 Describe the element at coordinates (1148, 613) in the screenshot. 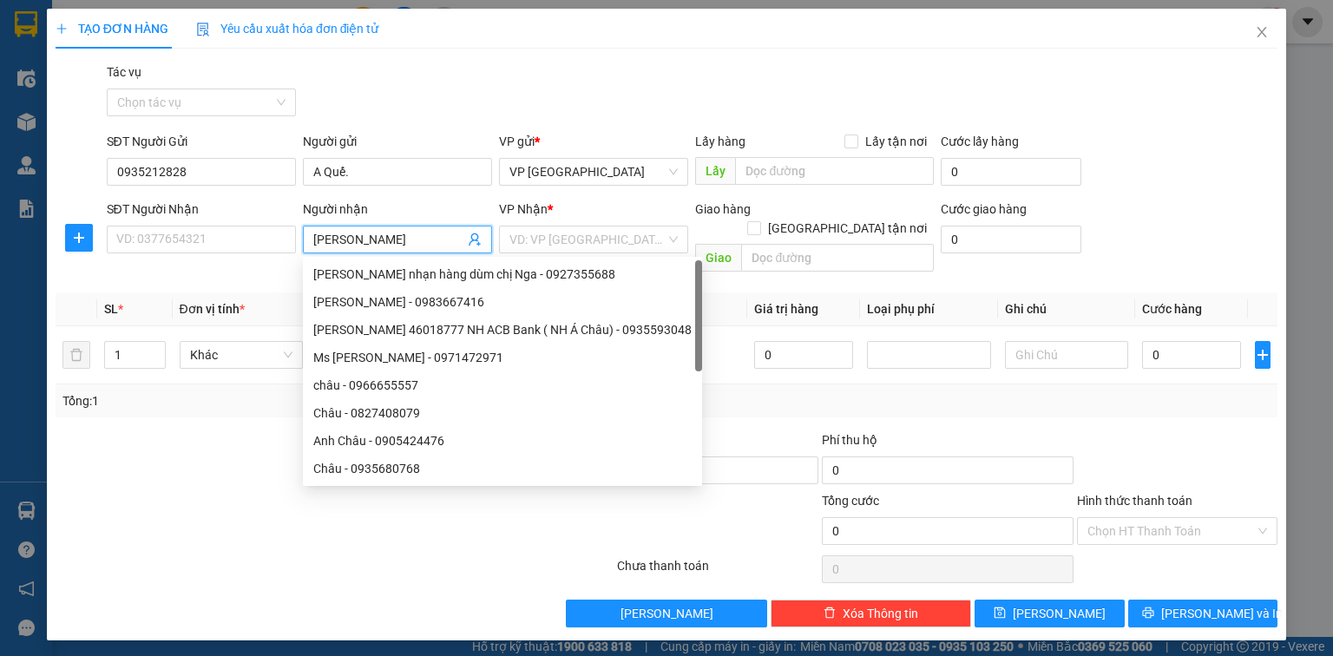

I see `span: printer` at that location.